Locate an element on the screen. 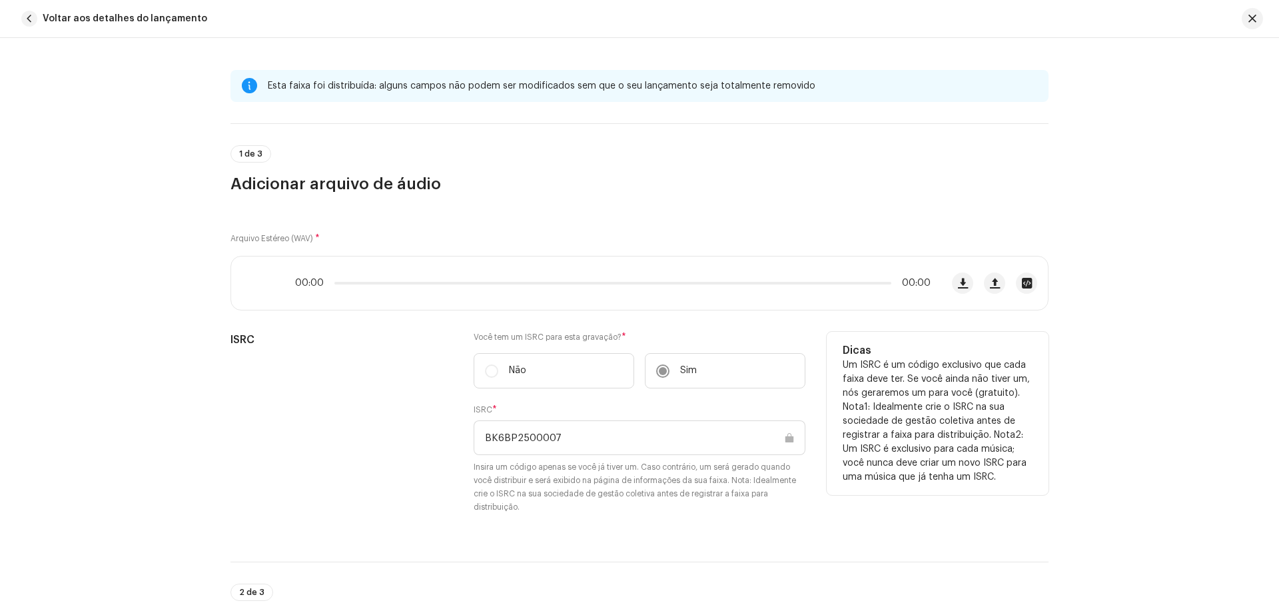 The image size is (1279, 607). p: Um ISRC é um código exclusivo que cada faixa deve ter. Se você ainda não tiver um, nós geraremos ... is located at coordinates (938, 421).